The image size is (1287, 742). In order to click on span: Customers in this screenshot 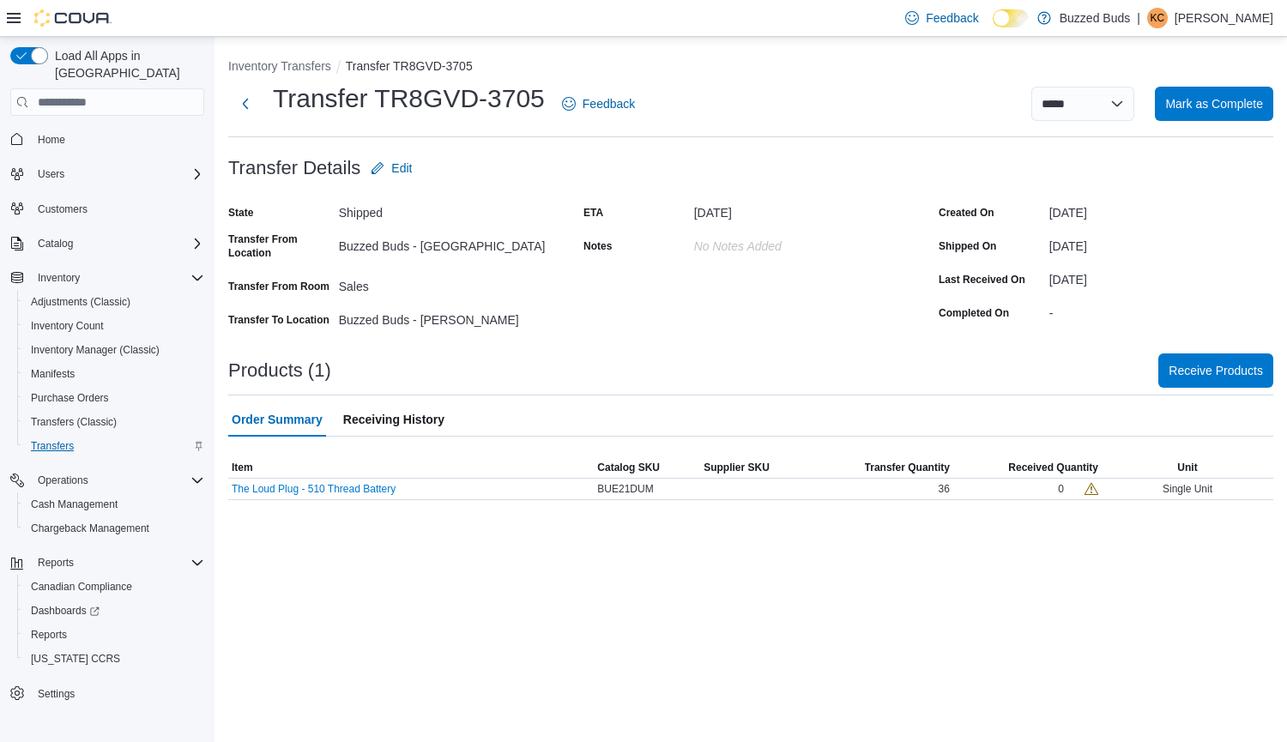, I will do `click(63, 209)`.